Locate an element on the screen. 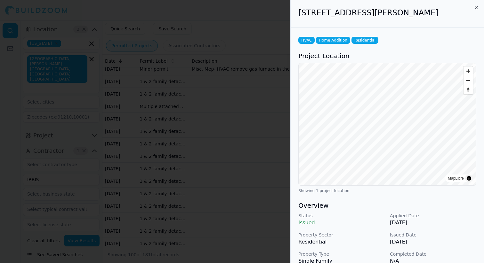 The image size is (484, 263). button: Reset bearing to north is located at coordinates (468, 90).